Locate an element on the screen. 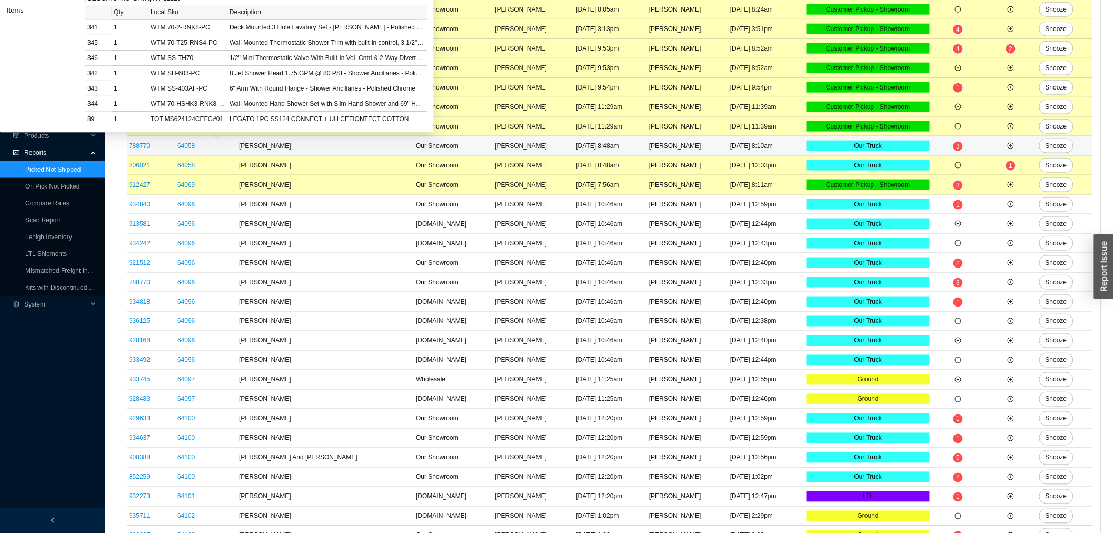  a: 921512 is located at coordinates (140, 263).